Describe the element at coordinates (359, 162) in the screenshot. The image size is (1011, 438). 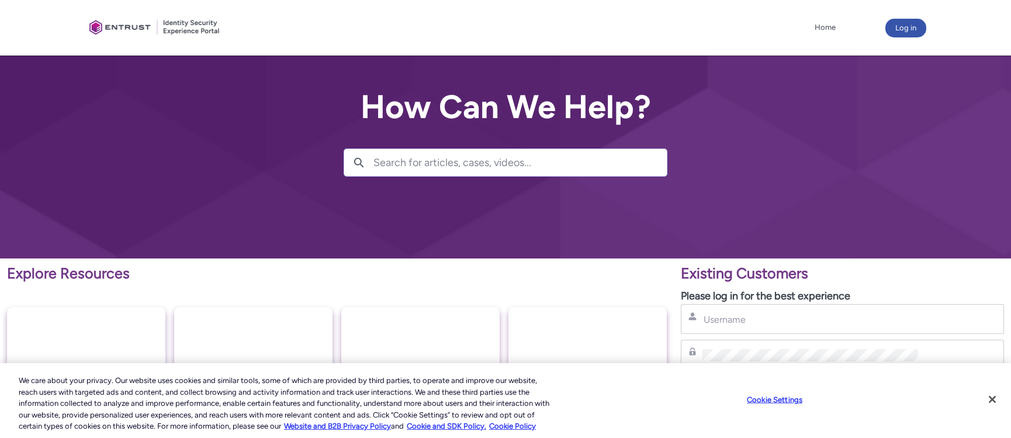
I see `button: Search` at that location.